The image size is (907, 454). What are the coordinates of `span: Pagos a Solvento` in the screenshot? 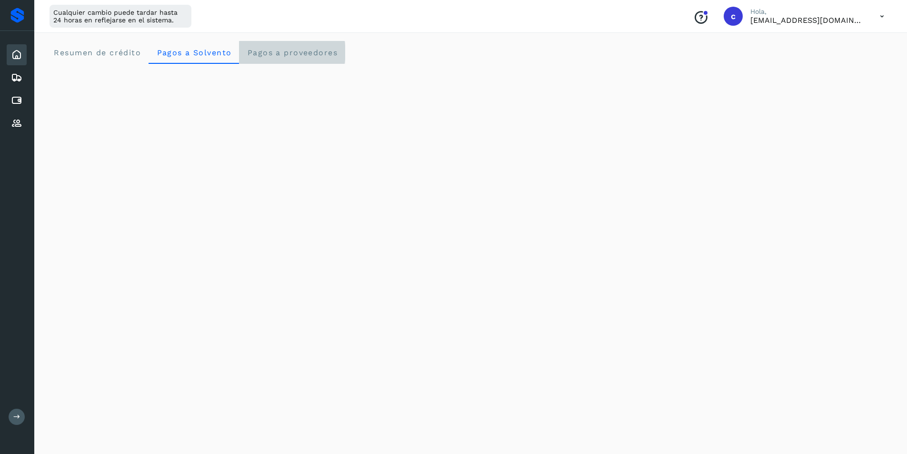 It's located at (194, 52).